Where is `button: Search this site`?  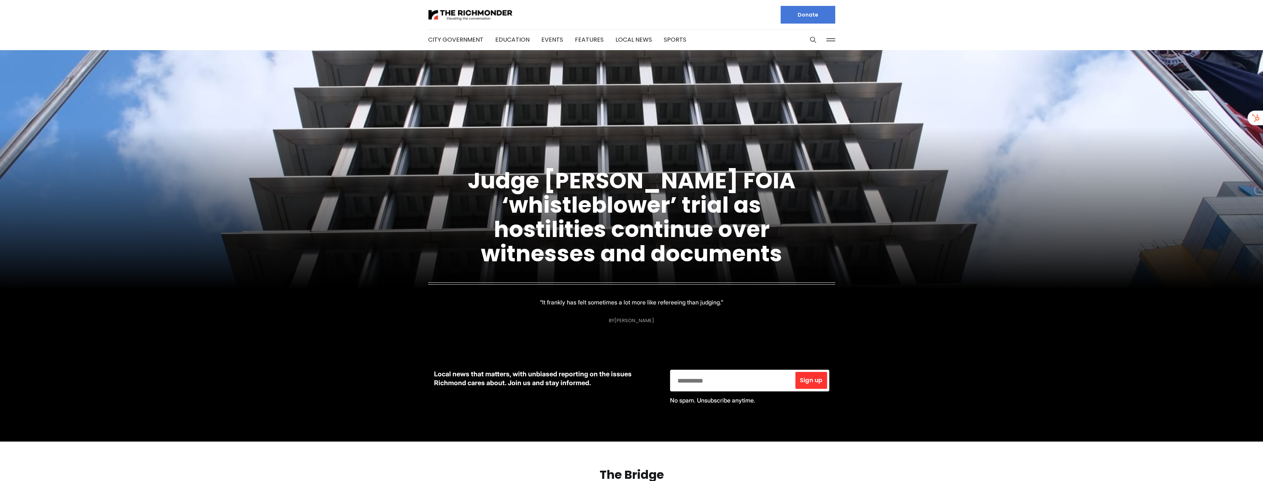 button: Search this site is located at coordinates (813, 40).